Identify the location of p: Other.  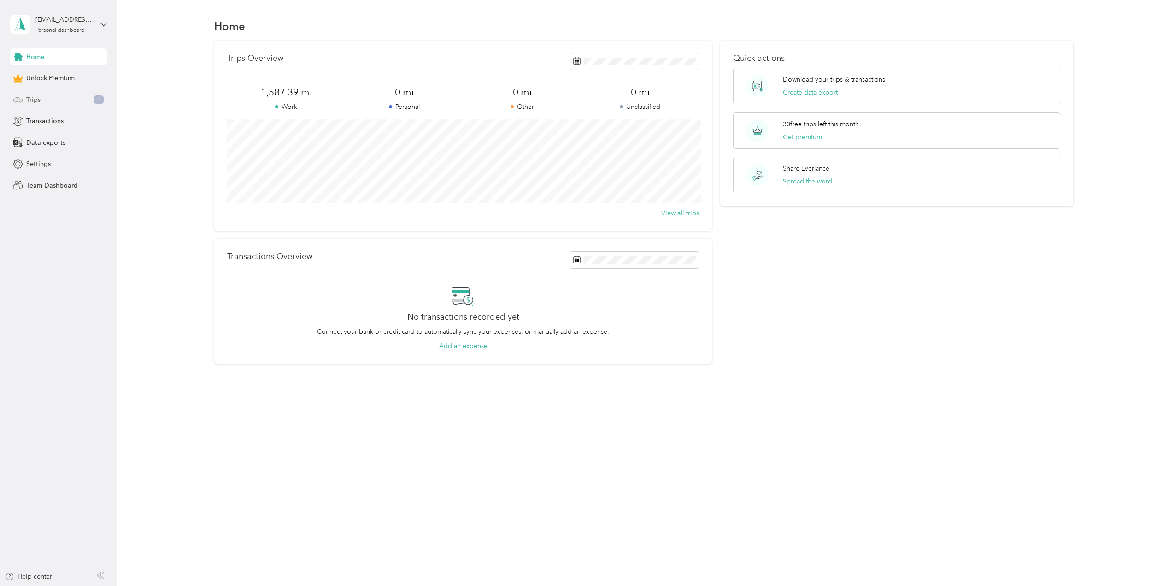
(522, 106).